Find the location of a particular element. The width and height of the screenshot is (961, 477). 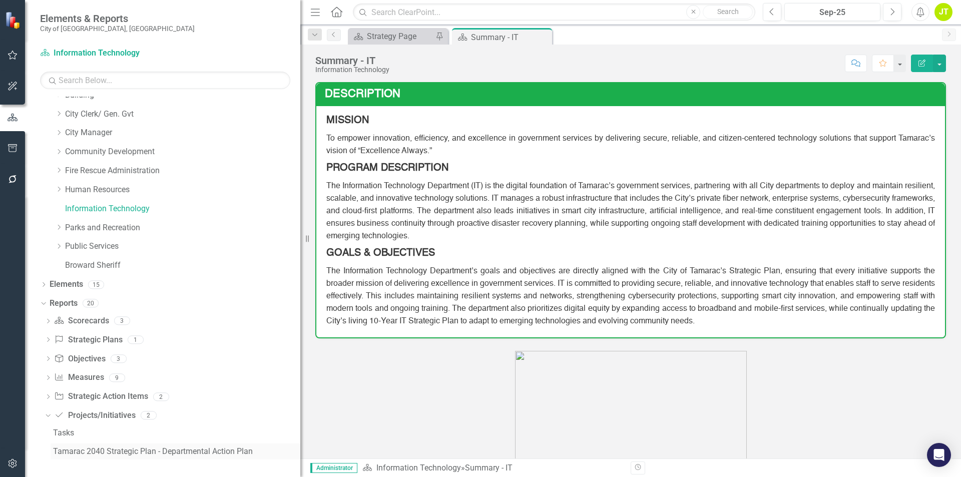

a: Strategic Plans is located at coordinates (88, 340).